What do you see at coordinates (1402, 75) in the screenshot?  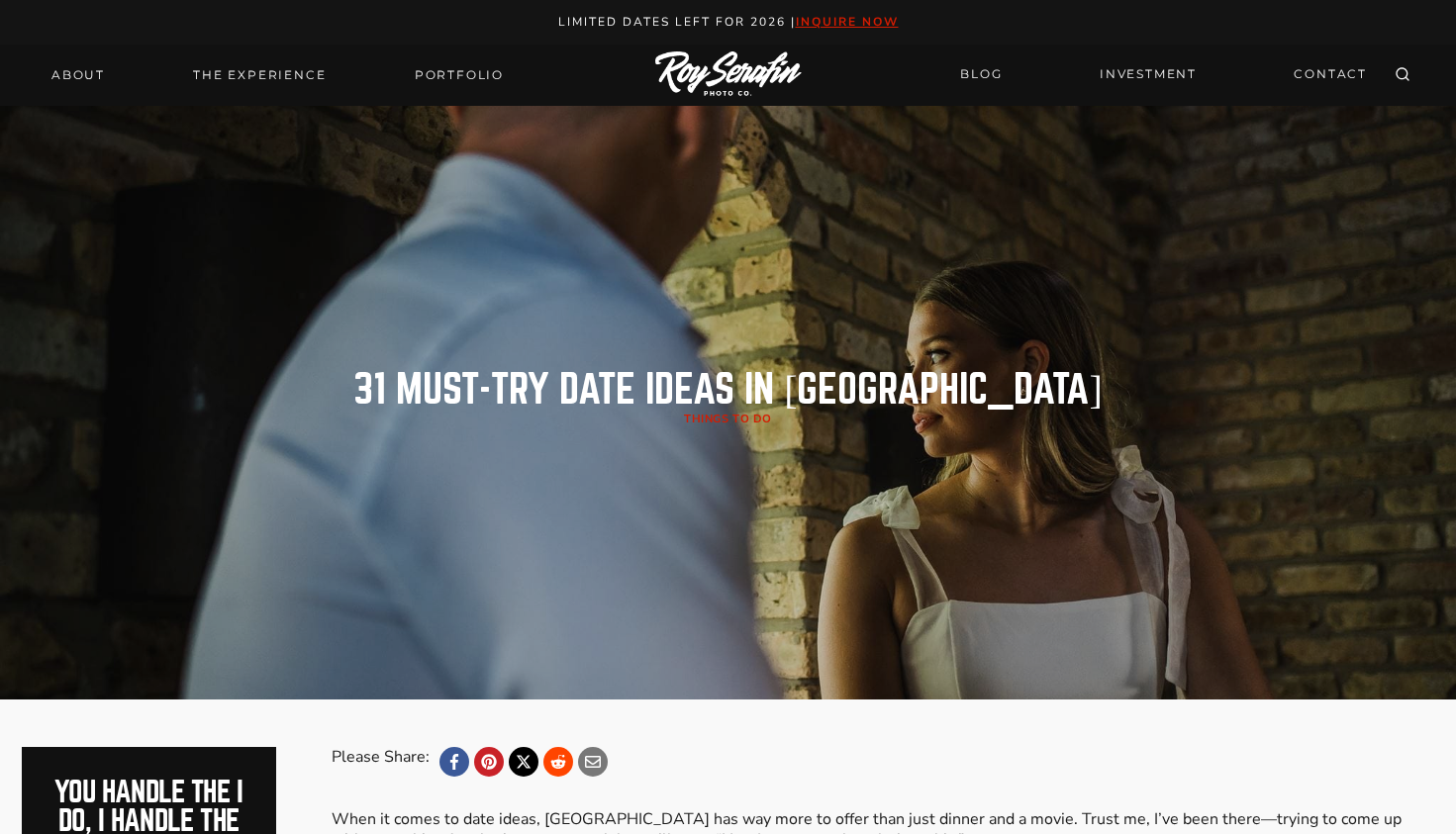 I see `button: View Search Form` at bounding box center [1402, 75].